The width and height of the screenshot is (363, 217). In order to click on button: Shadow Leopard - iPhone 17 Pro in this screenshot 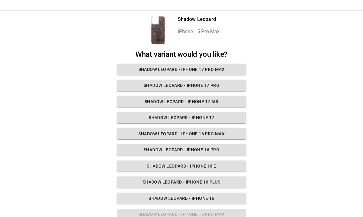, I will do `click(181, 85)`.